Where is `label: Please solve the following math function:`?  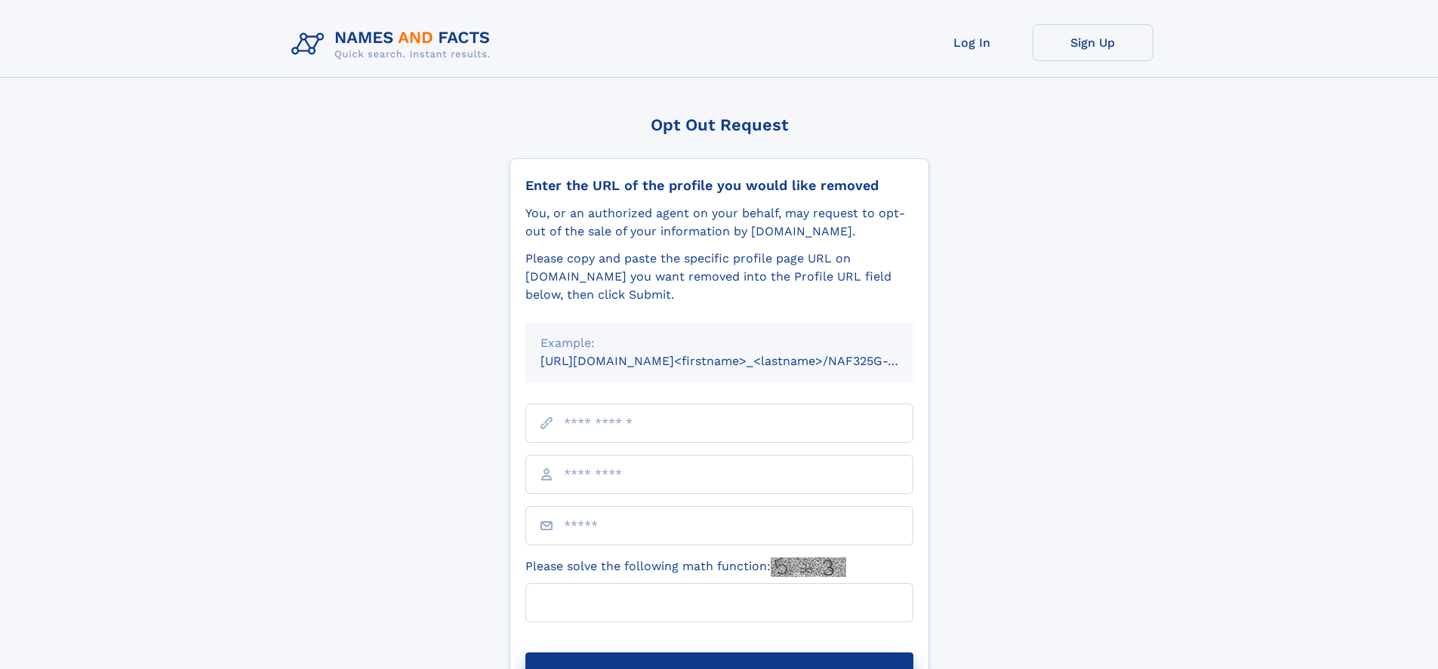
label: Please solve the following math function: is located at coordinates (685, 568).